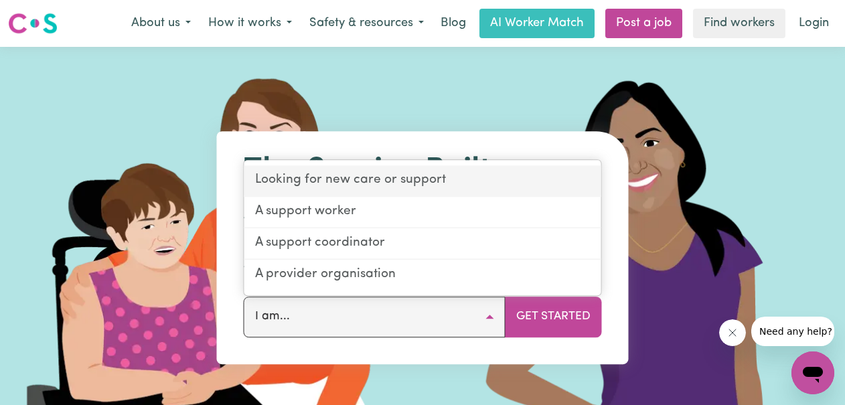  I want to click on a: Post a job, so click(643, 23).